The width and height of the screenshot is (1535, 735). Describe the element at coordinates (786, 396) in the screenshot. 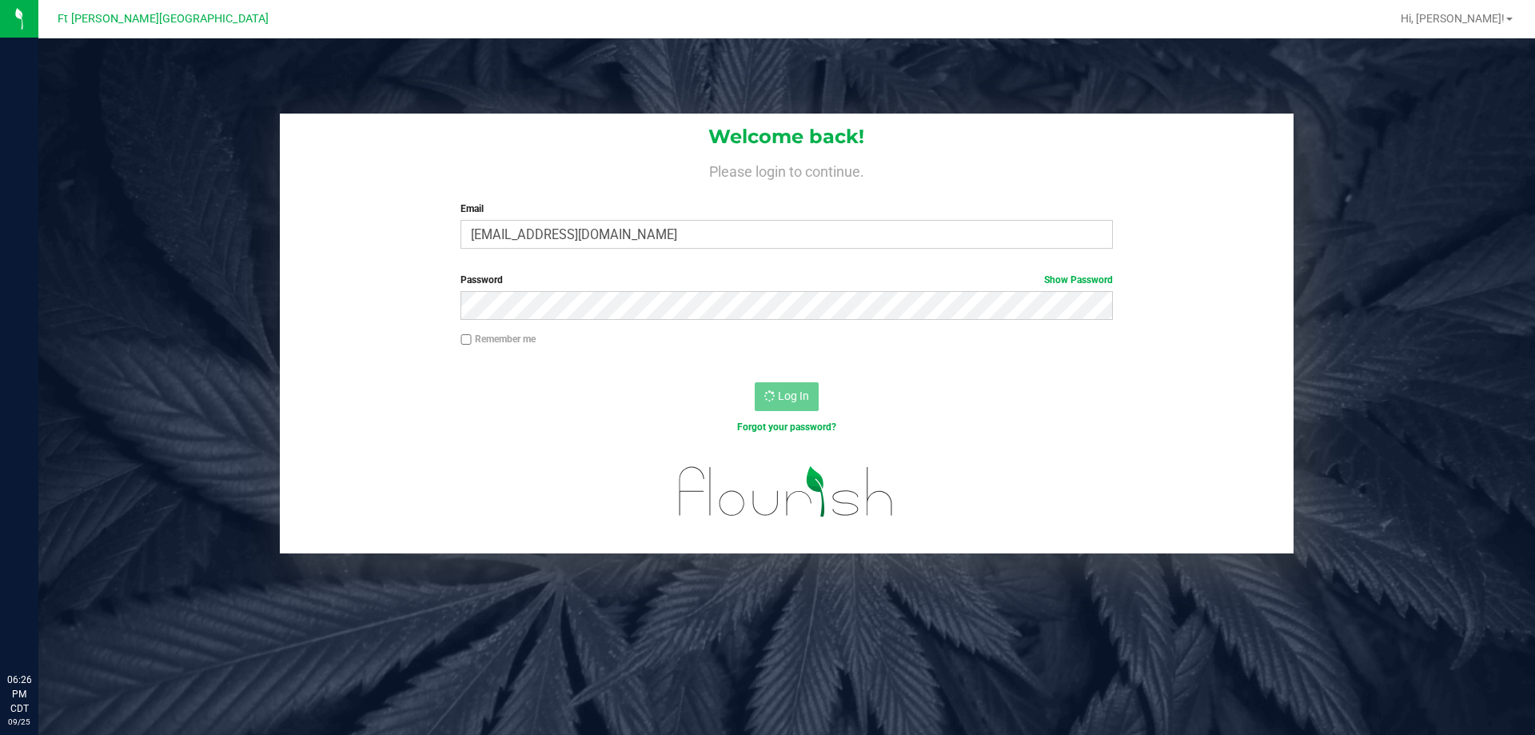

I see `button: Log In` at that location.